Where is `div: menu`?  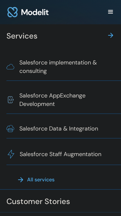
div: menu is located at coordinates (111, 12).